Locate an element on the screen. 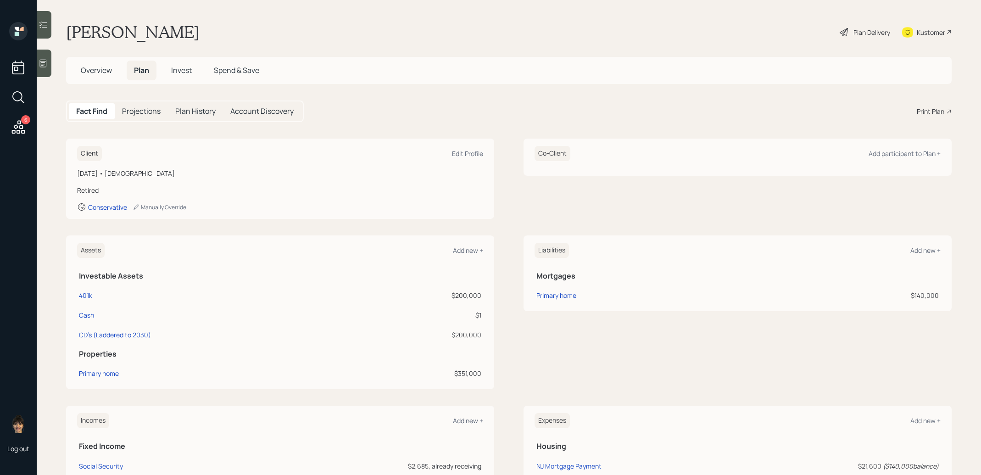 This screenshot has height=475, width=981. span: Invest is located at coordinates (181, 70).